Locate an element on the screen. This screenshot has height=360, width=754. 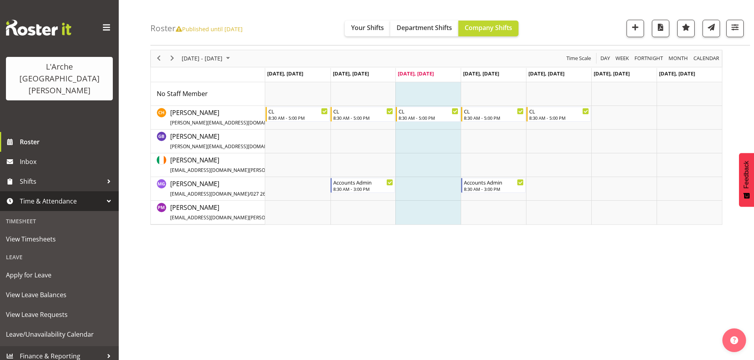
button: Filter Shifts is located at coordinates (735, 28).